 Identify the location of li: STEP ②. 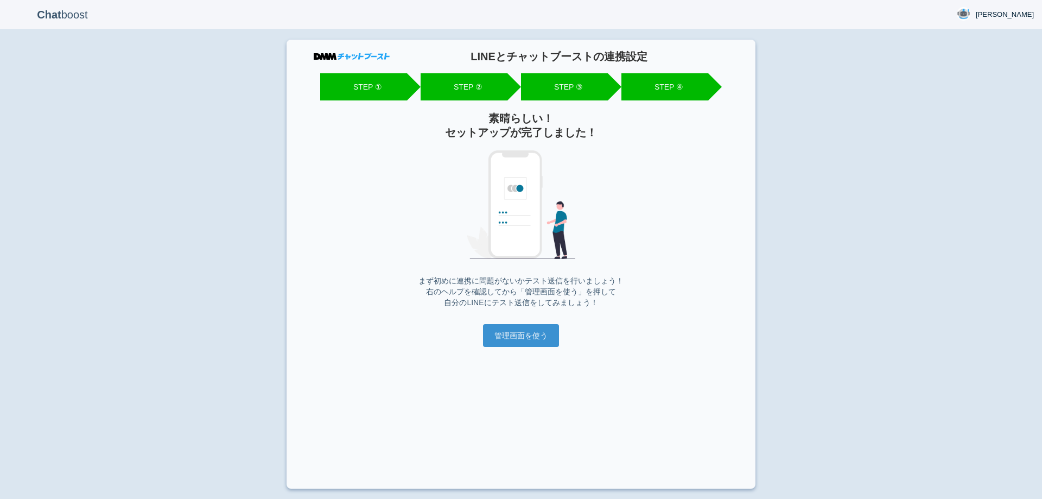
(464, 87).